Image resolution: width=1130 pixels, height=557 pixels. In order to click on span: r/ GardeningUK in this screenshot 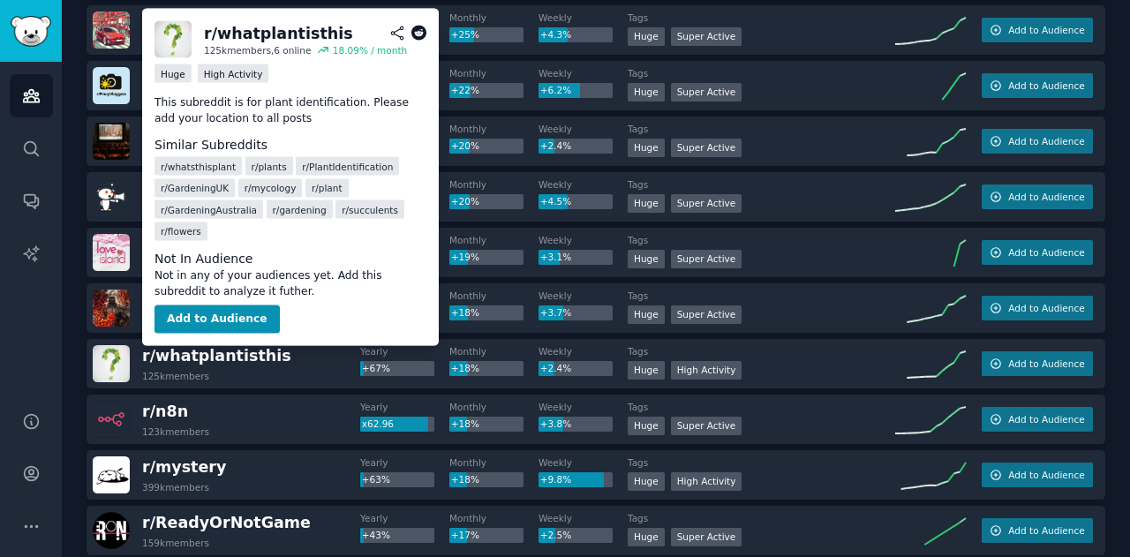, I will do `click(194, 188)`.